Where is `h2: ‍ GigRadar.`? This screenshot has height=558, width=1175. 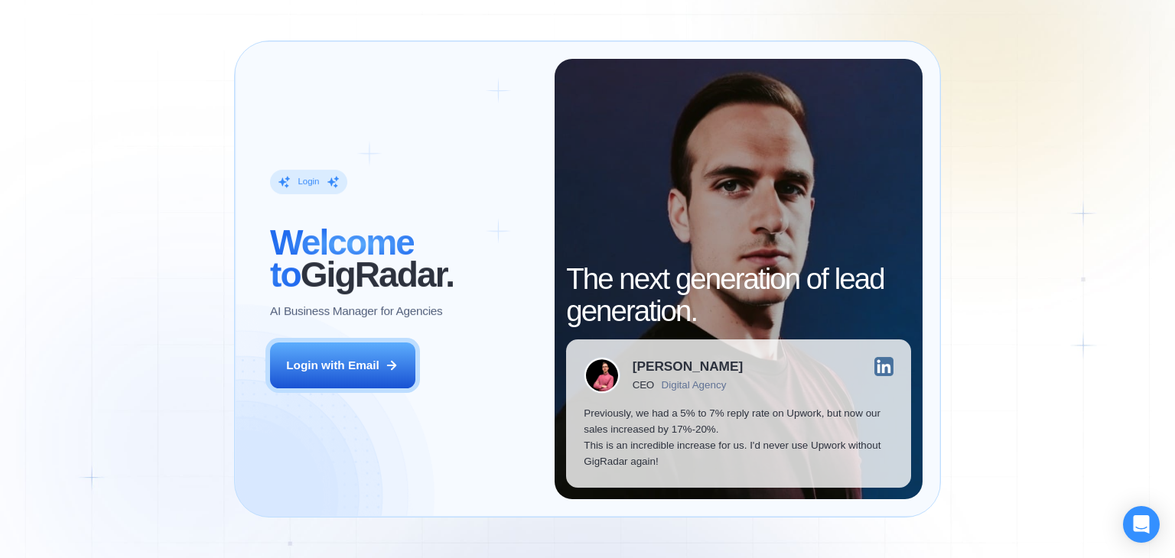 h2: ‍ GigRadar. is located at coordinates (403, 259).